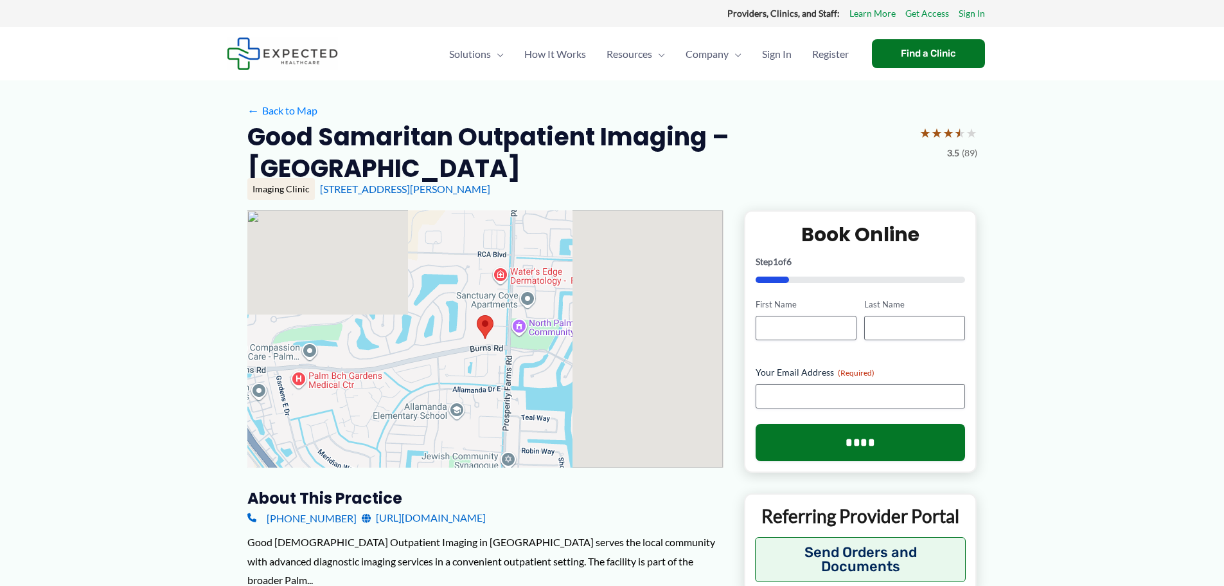  What do you see at coordinates (282, 53) in the screenshot?
I see `img: Expected Healthcare Logo - side, dark font, small` at bounding box center [282, 53].